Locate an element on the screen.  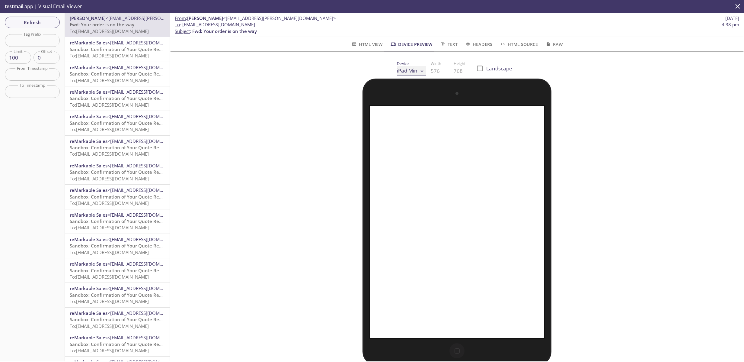
span: To is located at coordinates (177, 24).